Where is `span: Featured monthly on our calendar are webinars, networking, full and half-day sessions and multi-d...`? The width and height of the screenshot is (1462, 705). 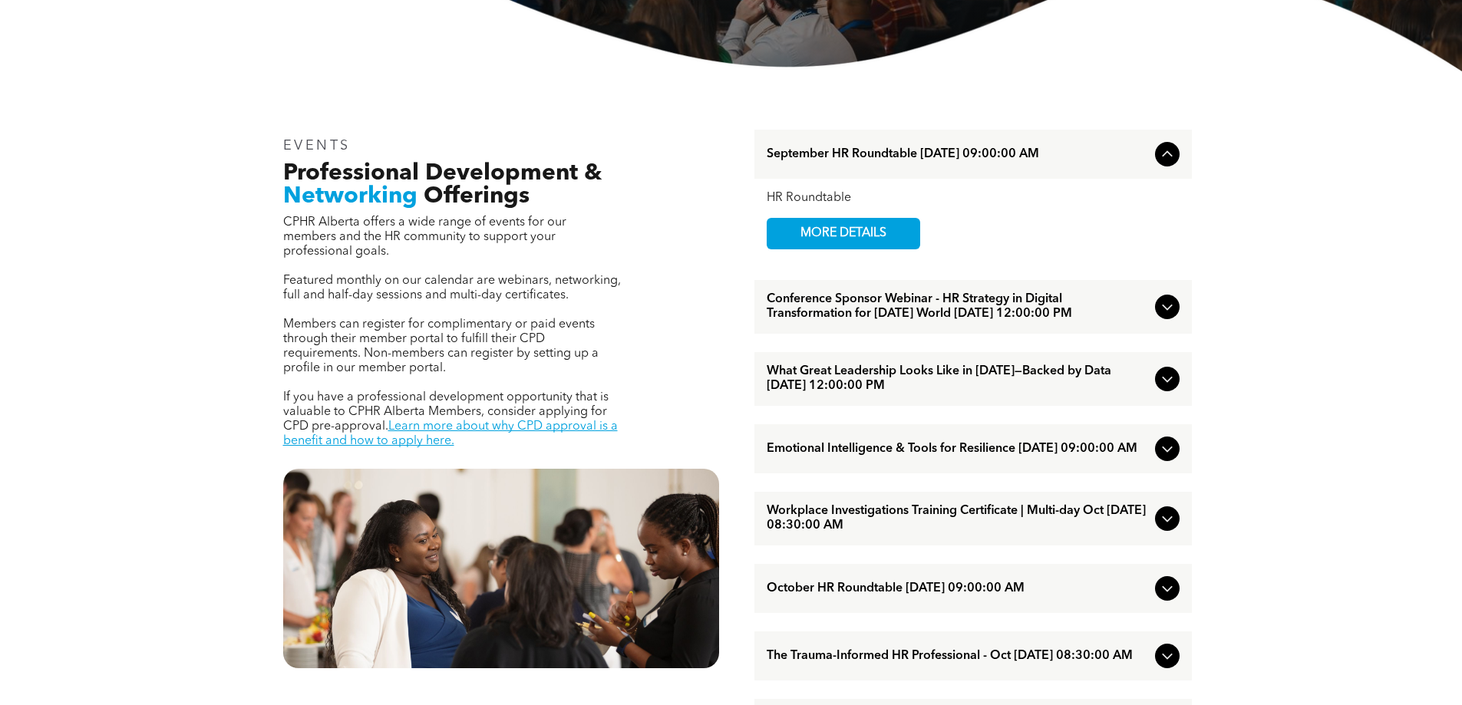
span: Featured monthly on our calendar are webinars, networking, full and half-day sessions and multi-d... is located at coordinates (452, 288).